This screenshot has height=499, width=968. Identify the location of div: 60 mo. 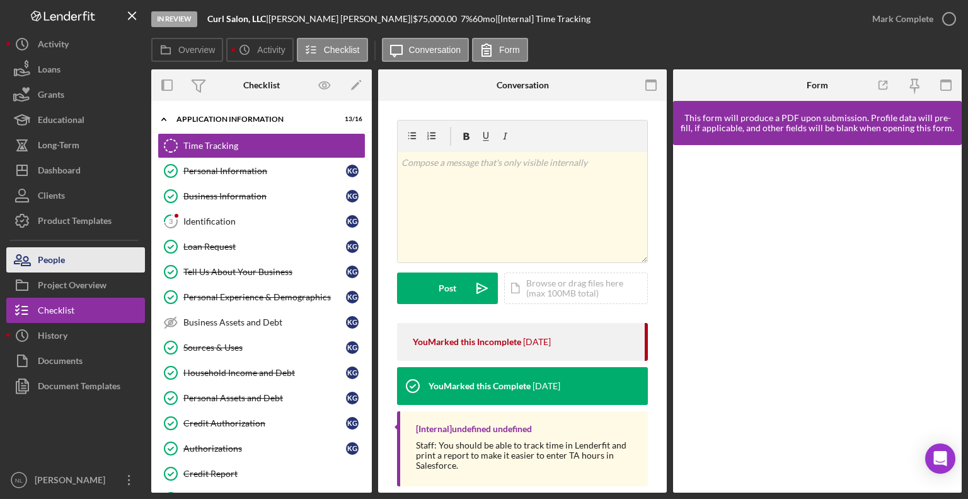
(484, 19).